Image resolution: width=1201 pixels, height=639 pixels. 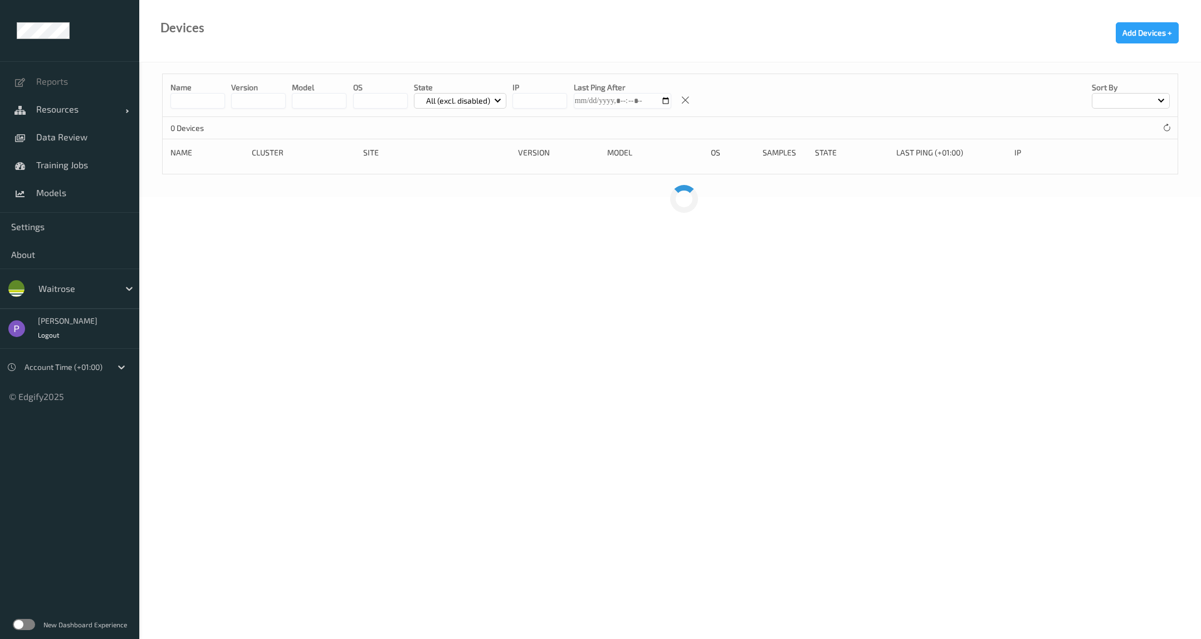 What do you see at coordinates (182, 28) in the screenshot?
I see `div: Devices` at bounding box center [182, 28].